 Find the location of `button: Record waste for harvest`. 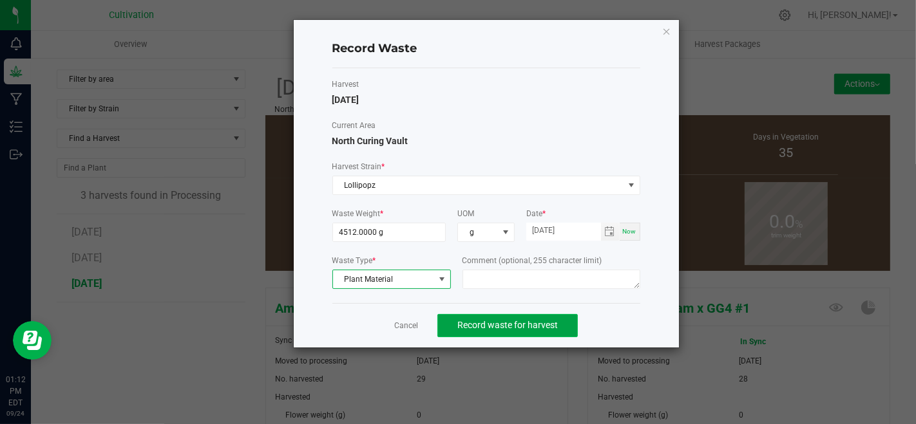

button: Record waste for harvest is located at coordinates (507, 326).